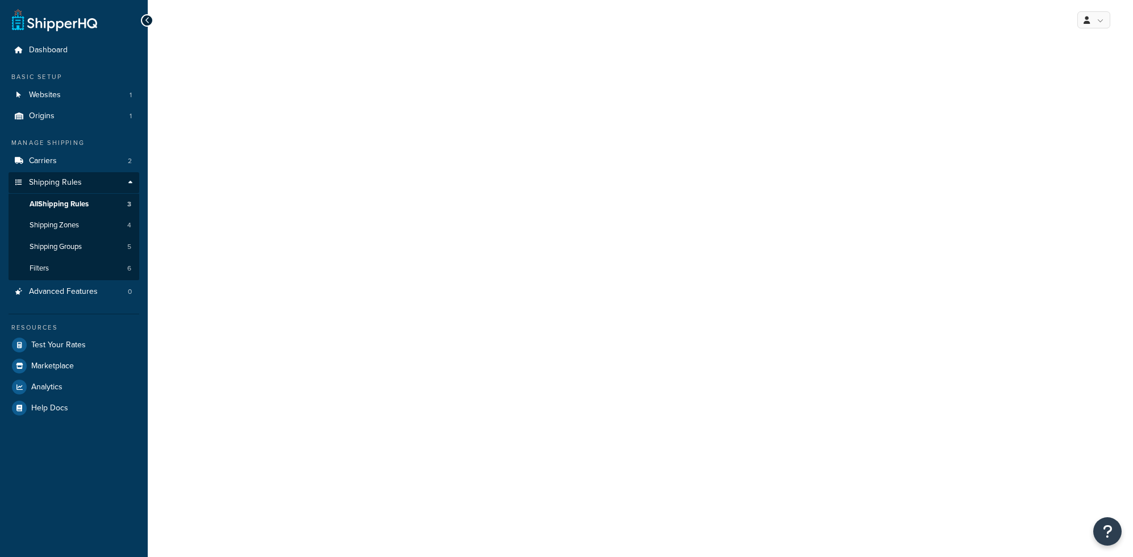 Image resolution: width=1133 pixels, height=557 pixels. What do you see at coordinates (74, 161) in the screenshot?
I see `a: Carriers2` at bounding box center [74, 161].